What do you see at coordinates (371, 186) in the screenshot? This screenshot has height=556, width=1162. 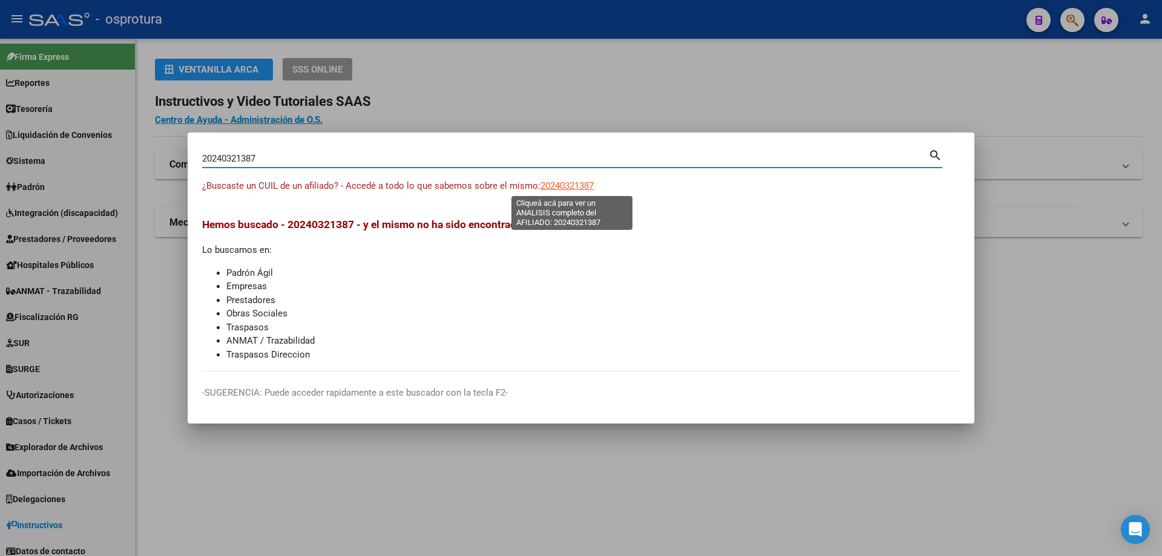 I see `span: ¿Buscaste un CUIL de un afiliado? - Accedé a todo lo que sabemos sobre el mismo:` at bounding box center [371, 186].